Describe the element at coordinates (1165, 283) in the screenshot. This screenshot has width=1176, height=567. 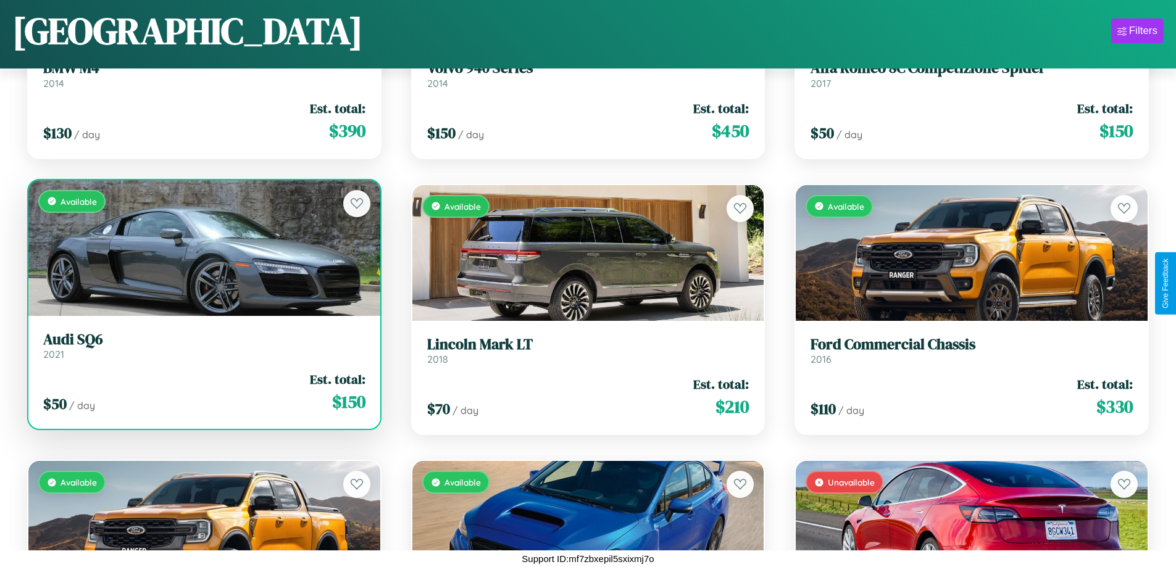
I see `div: Give Feedback` at that location.